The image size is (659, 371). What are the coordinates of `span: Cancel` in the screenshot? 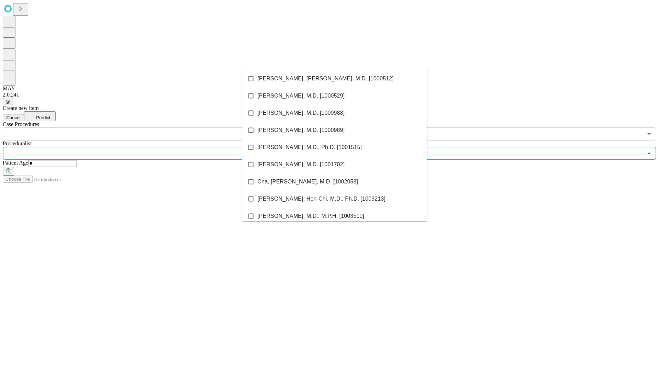 It's located at (13, 117).